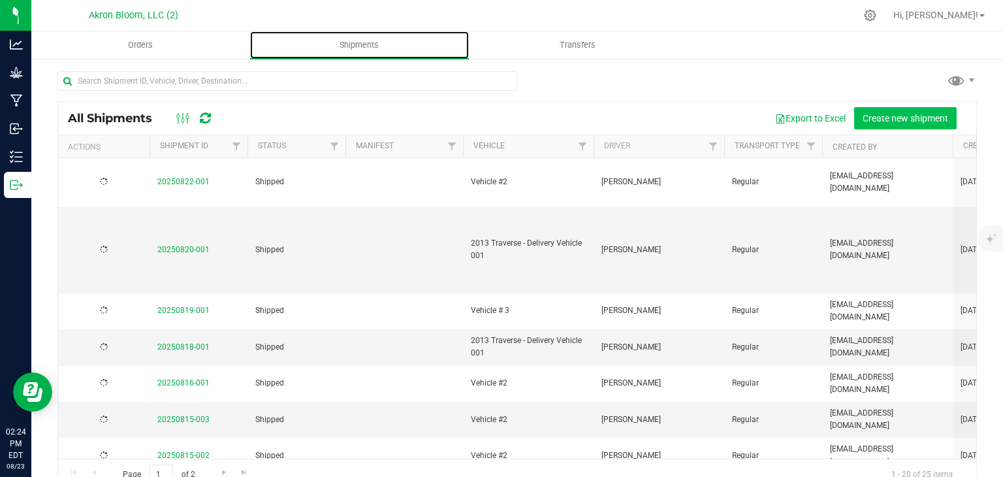 This screenshot has height=477, width=1003. I want to click on a: Transfers, so click(578, 45).